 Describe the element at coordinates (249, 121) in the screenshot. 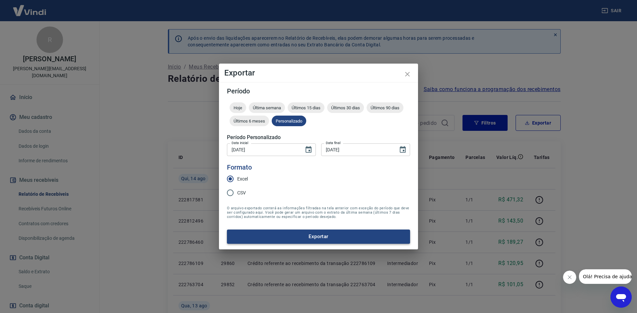

I see `div: Últimos 6 meses` at that location.